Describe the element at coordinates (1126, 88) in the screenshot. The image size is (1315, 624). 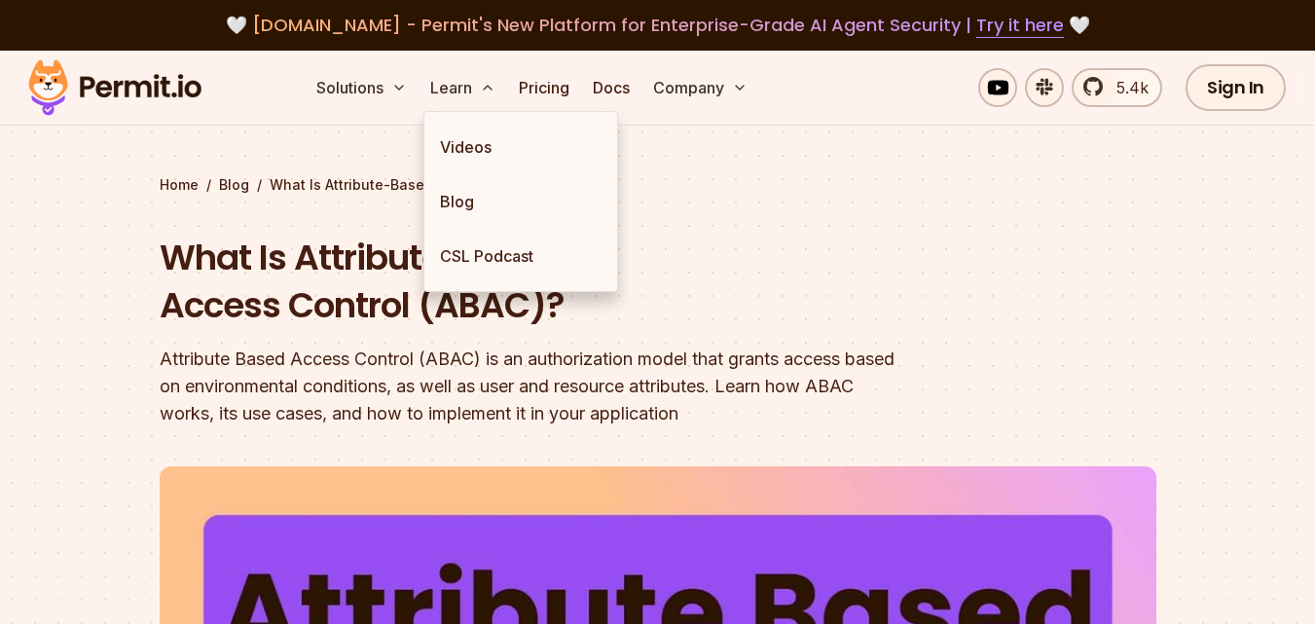
I see `span: 5.4k` at that location.